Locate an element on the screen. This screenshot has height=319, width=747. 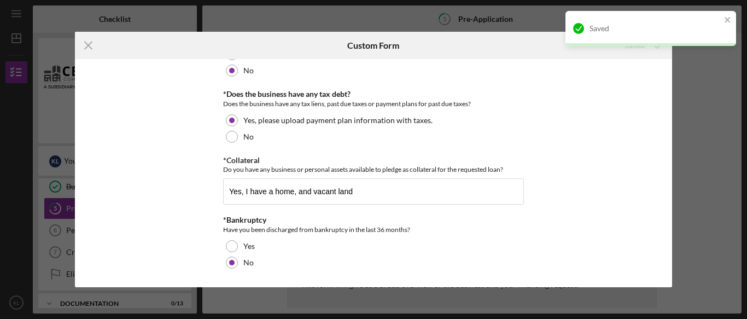
div: Do you have any business or personal assets available to pledge as collateral for the requested l... is located at coordinates (374, 169).